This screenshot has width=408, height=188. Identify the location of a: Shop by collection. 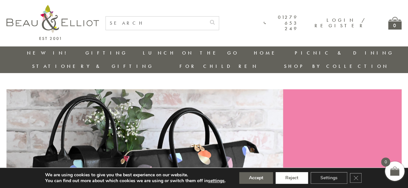
(336, 66).